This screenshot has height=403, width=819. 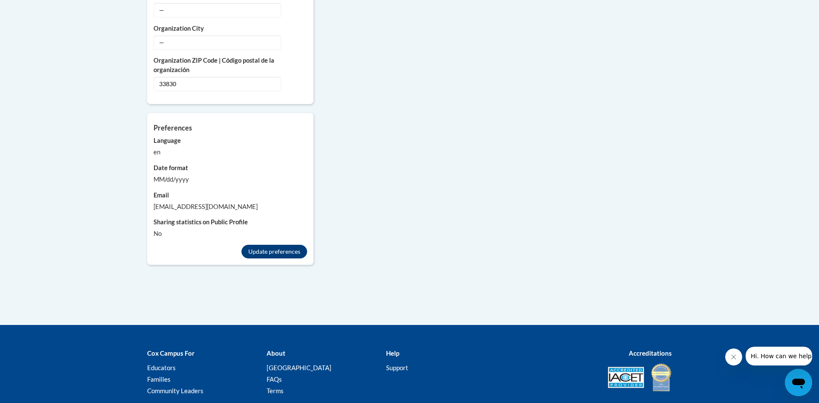 What do you see at coordinates (230, 128) in the screenshot?
I see `h5: Preferences` at bounding box center [230, 128].